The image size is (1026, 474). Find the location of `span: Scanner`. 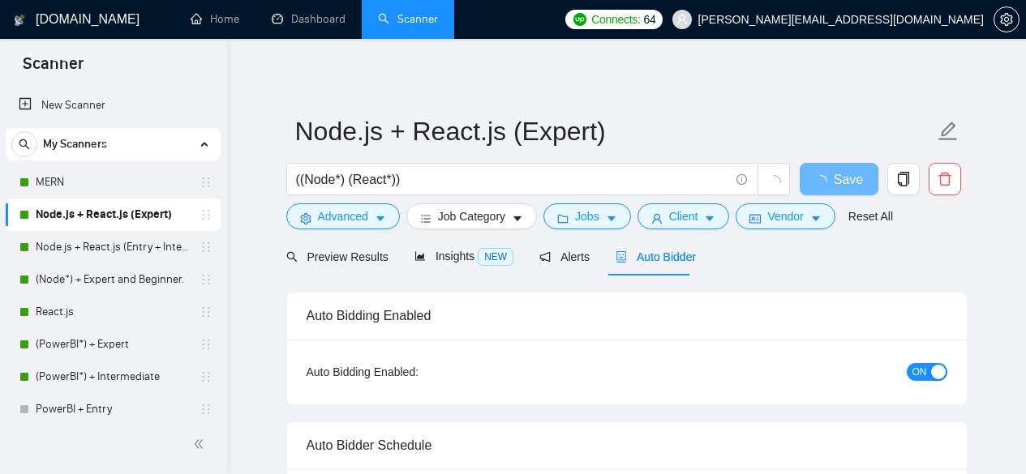

span: Scanner is located at coordinates (53, 69).